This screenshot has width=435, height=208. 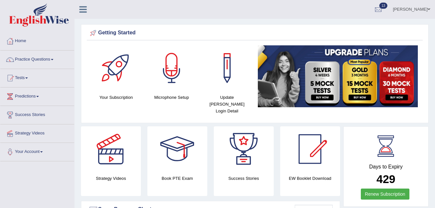 What do you see at coordinates (177, 178) in the screenshot?
I see `h4: Book PTE Exam` at bounding box center [177, 178].